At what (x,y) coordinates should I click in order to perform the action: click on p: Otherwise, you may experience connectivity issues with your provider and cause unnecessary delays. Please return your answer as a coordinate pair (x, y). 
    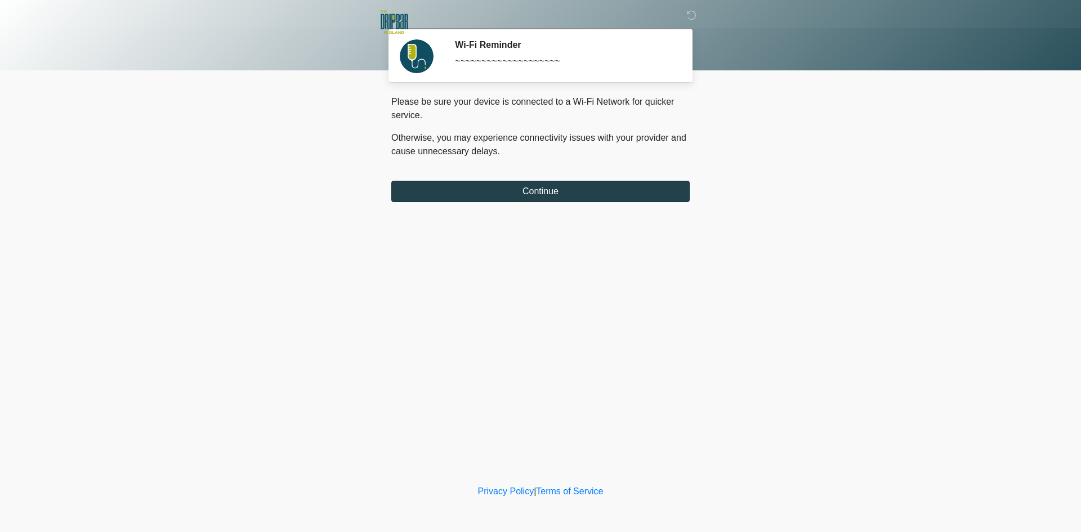
    Looking at the image, I should click on (541, 145).